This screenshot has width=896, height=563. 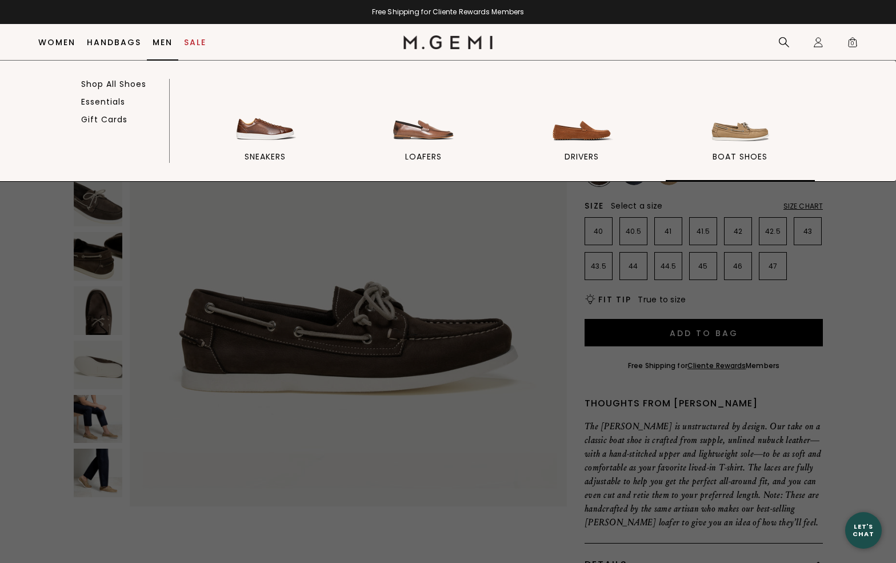 I want to click on img: sneakers, so click(x=265, y=114).